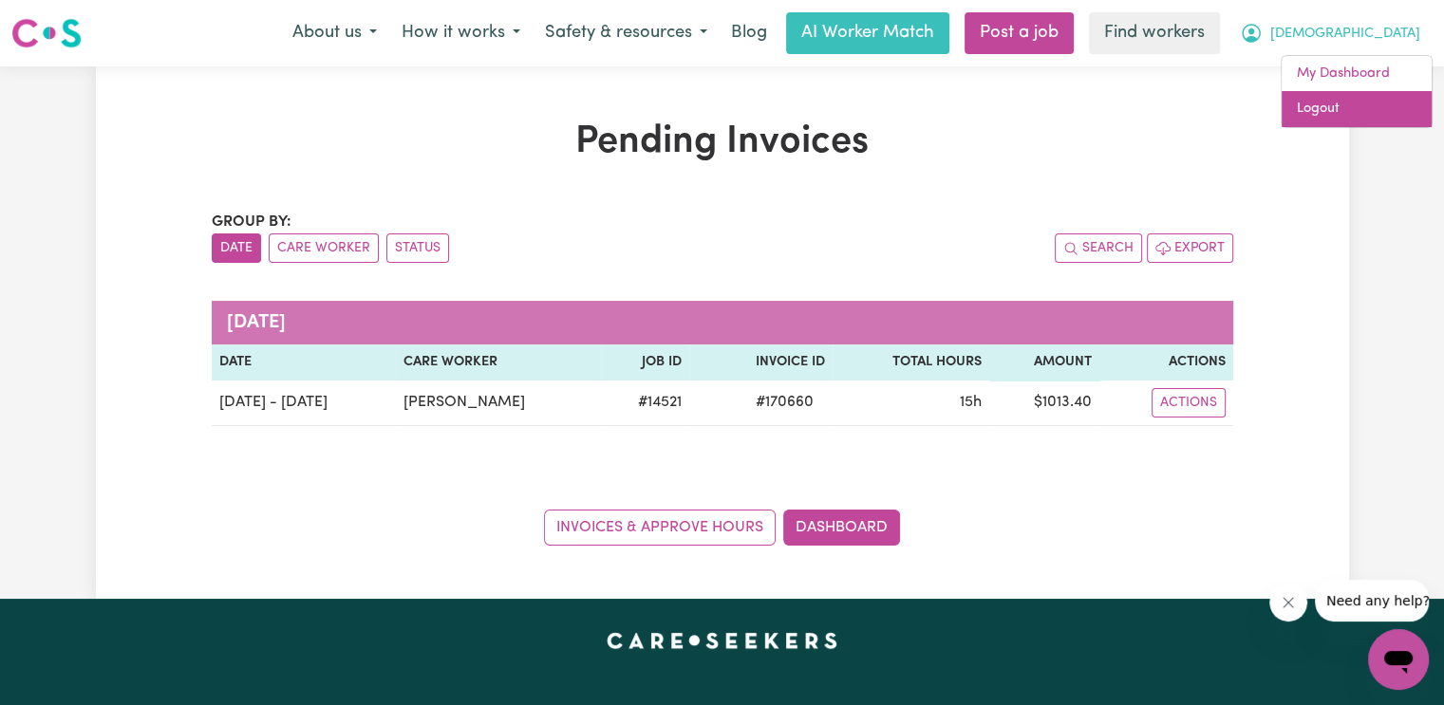 This screenshot has height=705, width=1444. What do you see at coordinates (1357, 91) in the screenshot?
I see `div: My Account` at bounding box center [1357, 91].